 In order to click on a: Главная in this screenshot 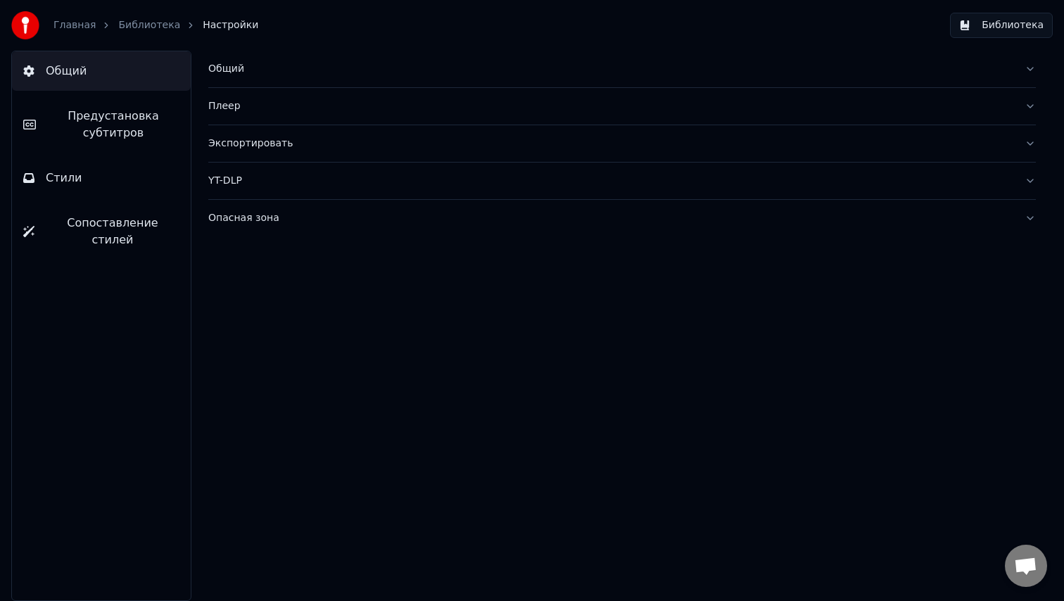, I will do `click(75, 25)`.